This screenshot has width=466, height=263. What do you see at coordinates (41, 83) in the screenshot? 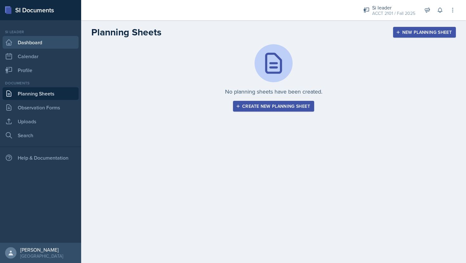
I see `div: Documents` at bounding box center [41, 83].